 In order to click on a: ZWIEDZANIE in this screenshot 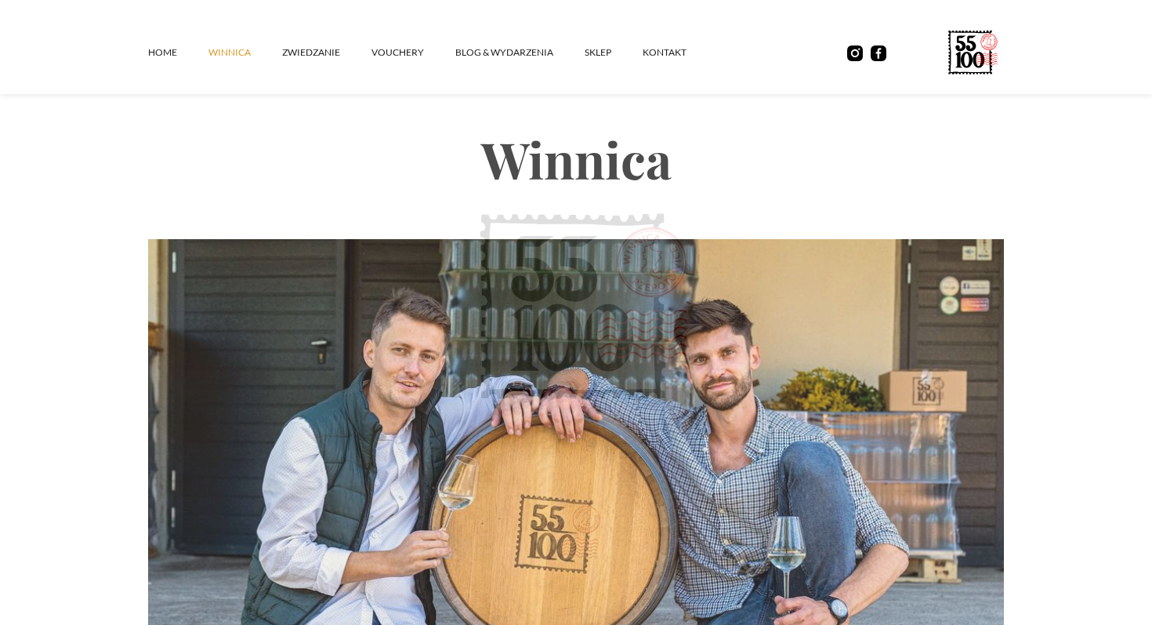, I will do `click(327, 53)`.